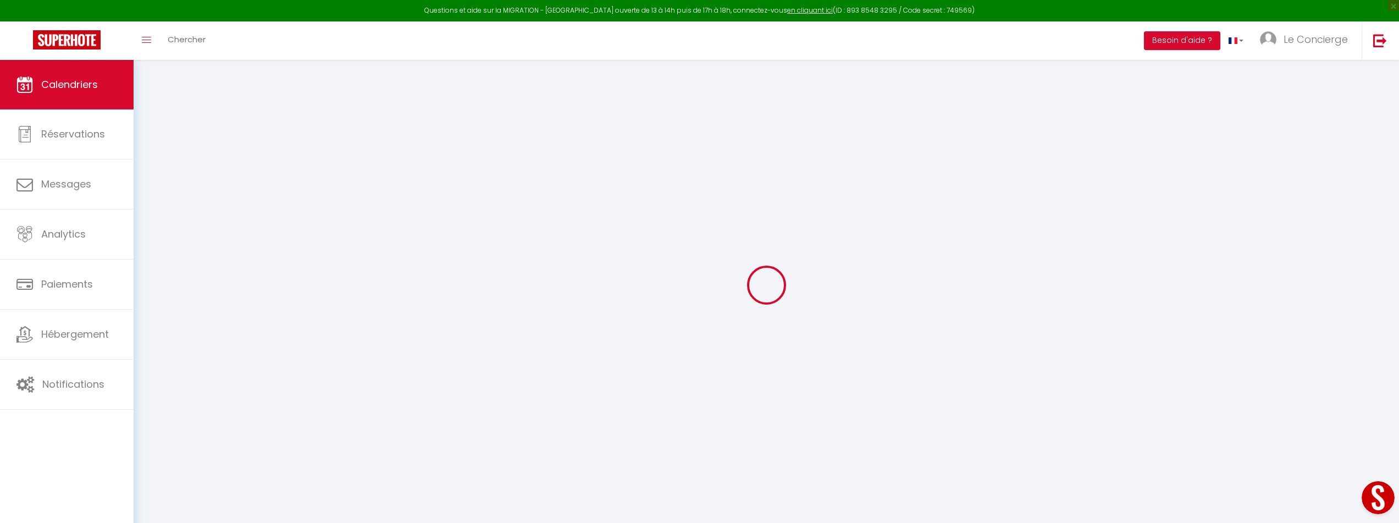 The image size is (1399, 523). What do you see at coordinates (73, 134) in the screenshot?
I see `span: Réservations` at bounding box center [73, 134].